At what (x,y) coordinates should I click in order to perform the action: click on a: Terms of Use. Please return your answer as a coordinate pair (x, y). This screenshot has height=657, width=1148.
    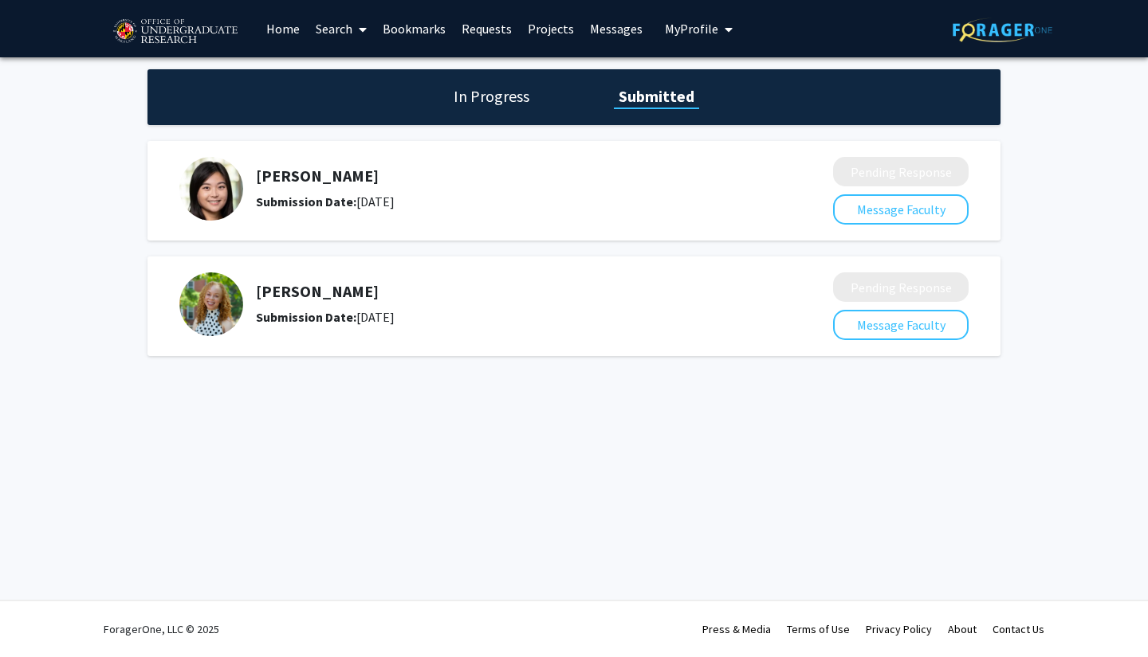
    Looking at the image, I should click on (818, 630).